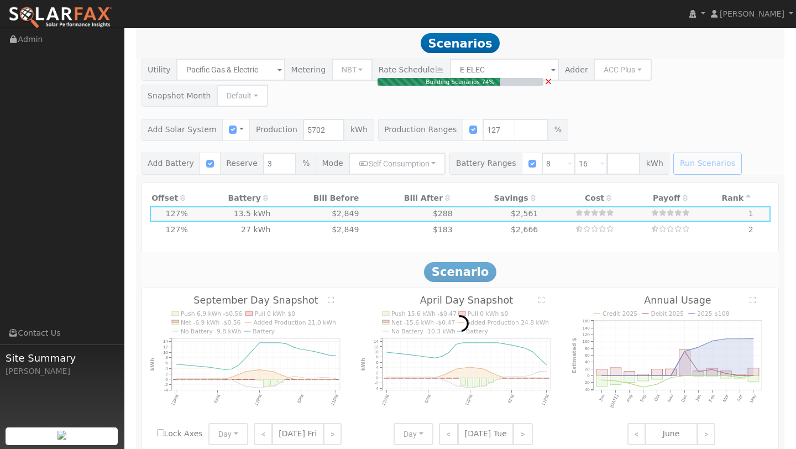 This screenshot has height=449, width=796. Describe the element at coordinates (547, 81) in the screenshot. I see `a: Cancel` at that location.